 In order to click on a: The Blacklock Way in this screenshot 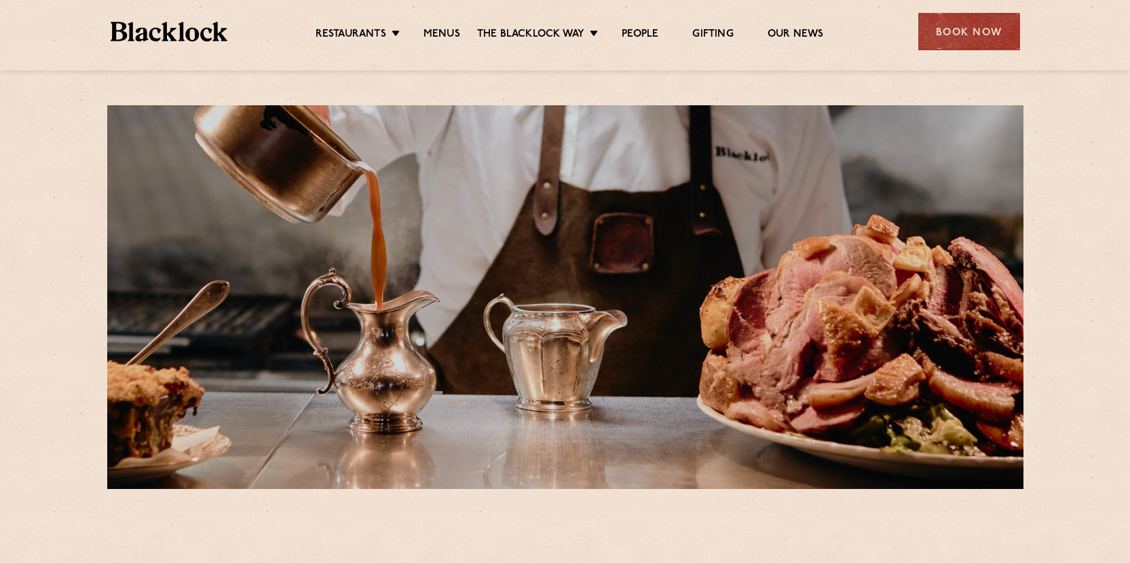, I will do `click(531, 35)`.